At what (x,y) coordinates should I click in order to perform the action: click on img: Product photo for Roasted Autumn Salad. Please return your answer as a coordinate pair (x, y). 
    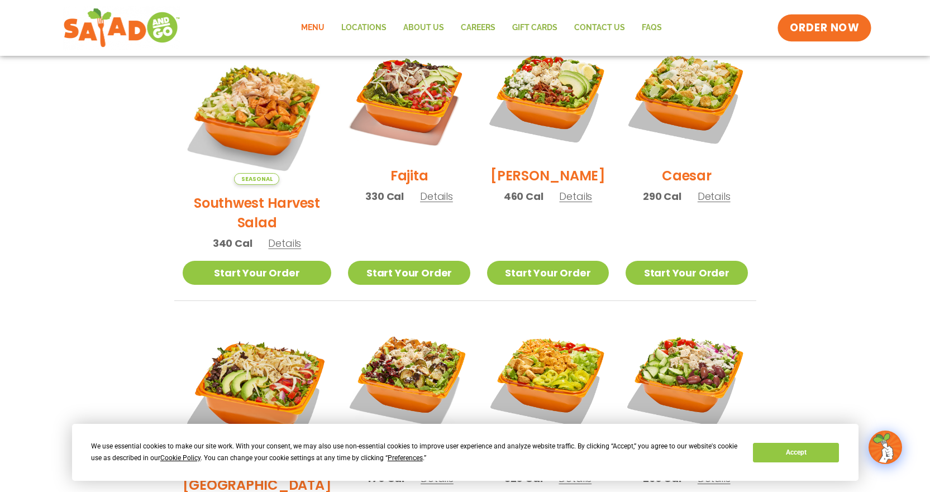
    Looking at the image, I should click on (409, 379).